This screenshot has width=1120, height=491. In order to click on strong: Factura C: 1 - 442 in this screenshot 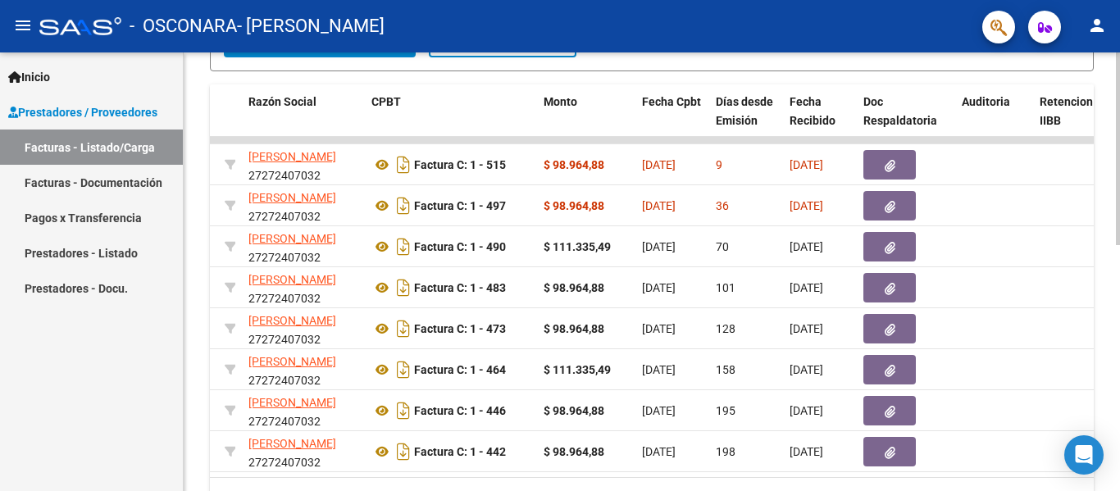, I will do `click(460, 452)`.